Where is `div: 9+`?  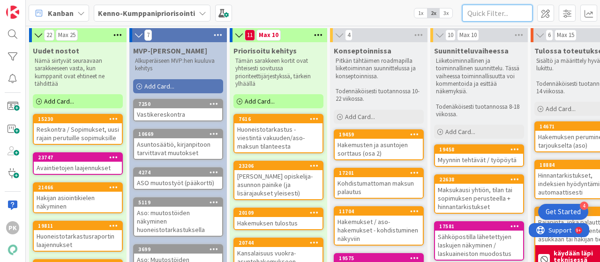
div: 9+ is located at coordinates (50, 7).